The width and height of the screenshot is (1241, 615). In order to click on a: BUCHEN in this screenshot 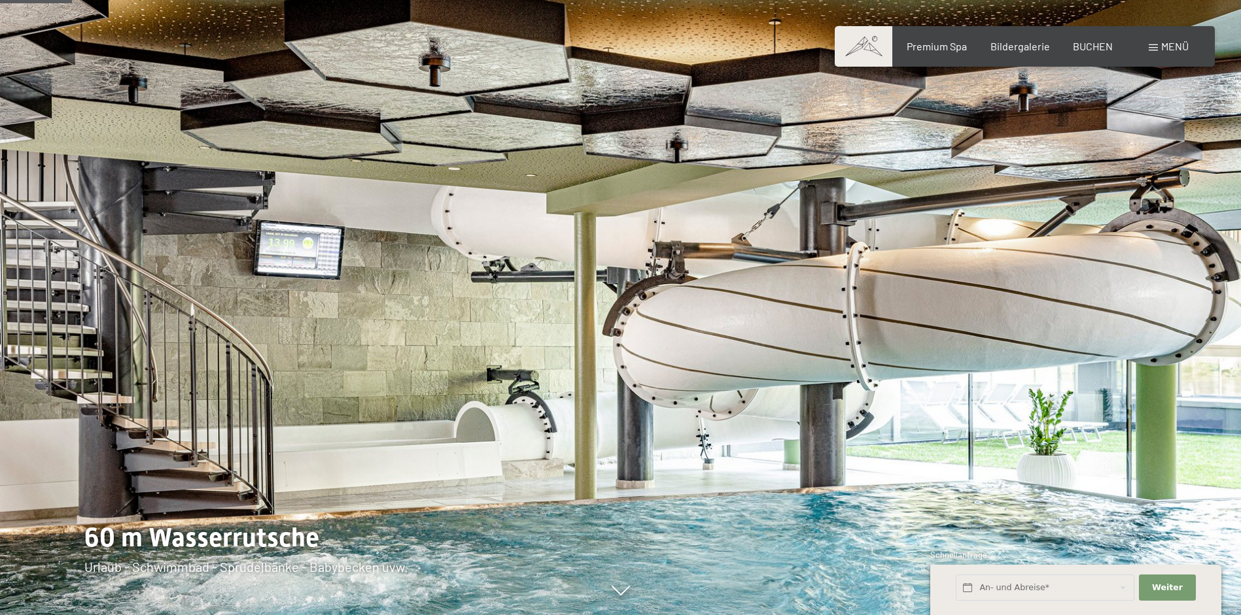, I will do `click(1092, 46)`.